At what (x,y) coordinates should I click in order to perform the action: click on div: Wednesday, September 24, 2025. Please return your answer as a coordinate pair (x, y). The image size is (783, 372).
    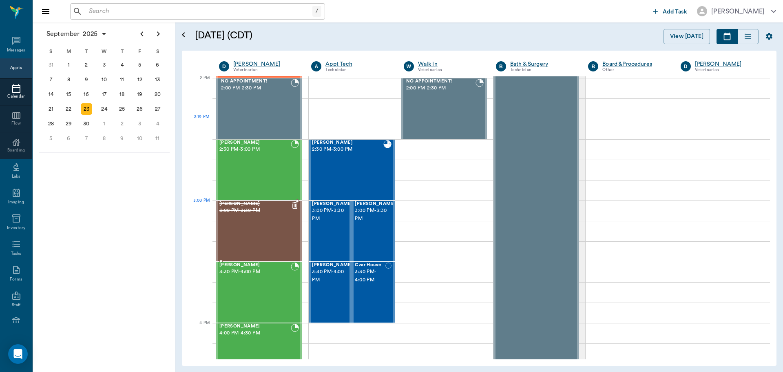
    Looking at the image, I should click on (104, 109).